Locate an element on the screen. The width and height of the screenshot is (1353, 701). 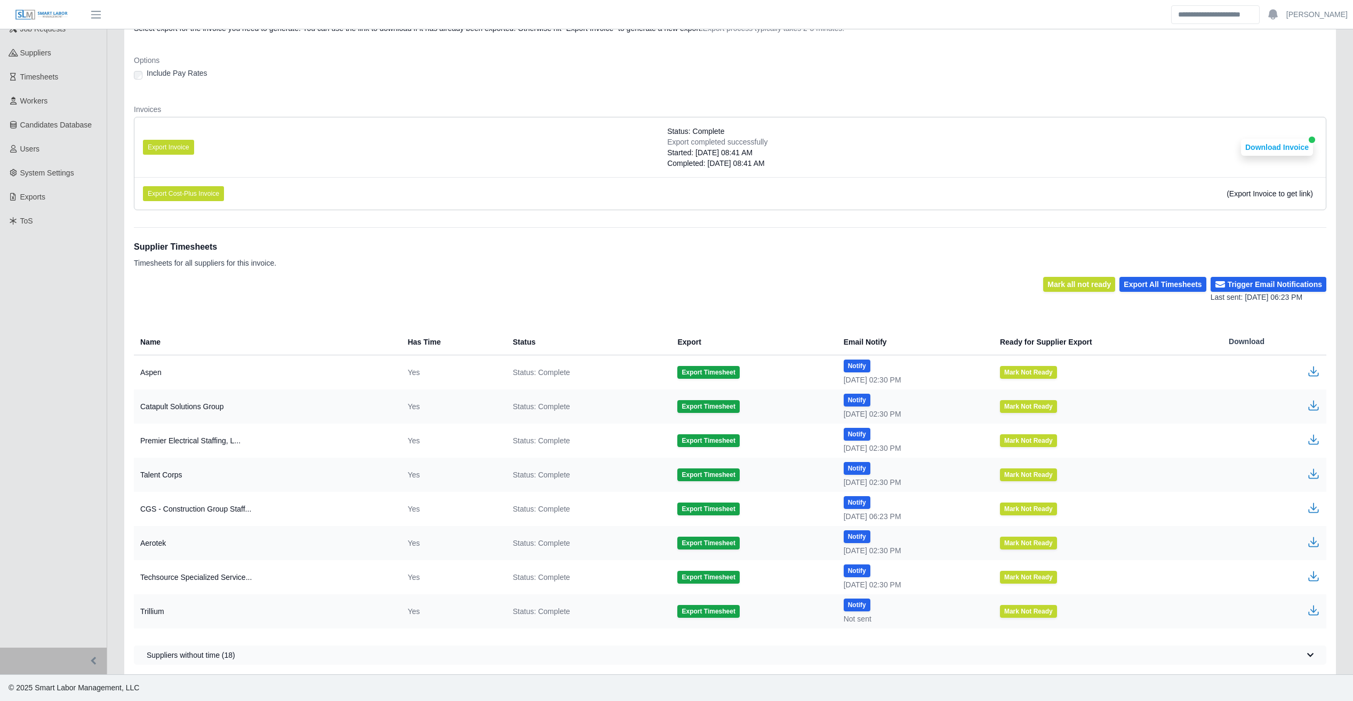
th: Has Time is located at coordinates (451, 342).